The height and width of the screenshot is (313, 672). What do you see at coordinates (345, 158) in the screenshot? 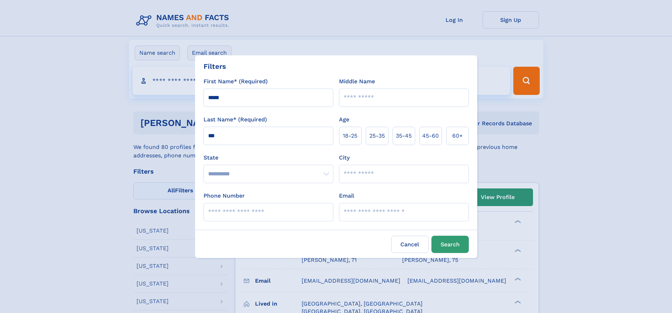
I see `label: City` at bounding box center [345, 158].